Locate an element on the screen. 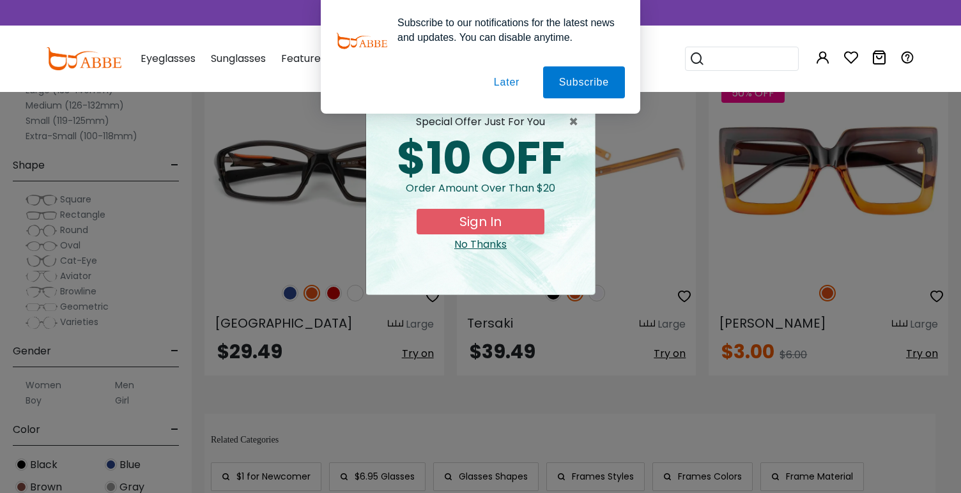 Image resolution: width=961 pixels, height=493 pixels. div: Subscribe to our notifications for the latest news and updates. You can disable anytime. is located at coordinates (506, 30).